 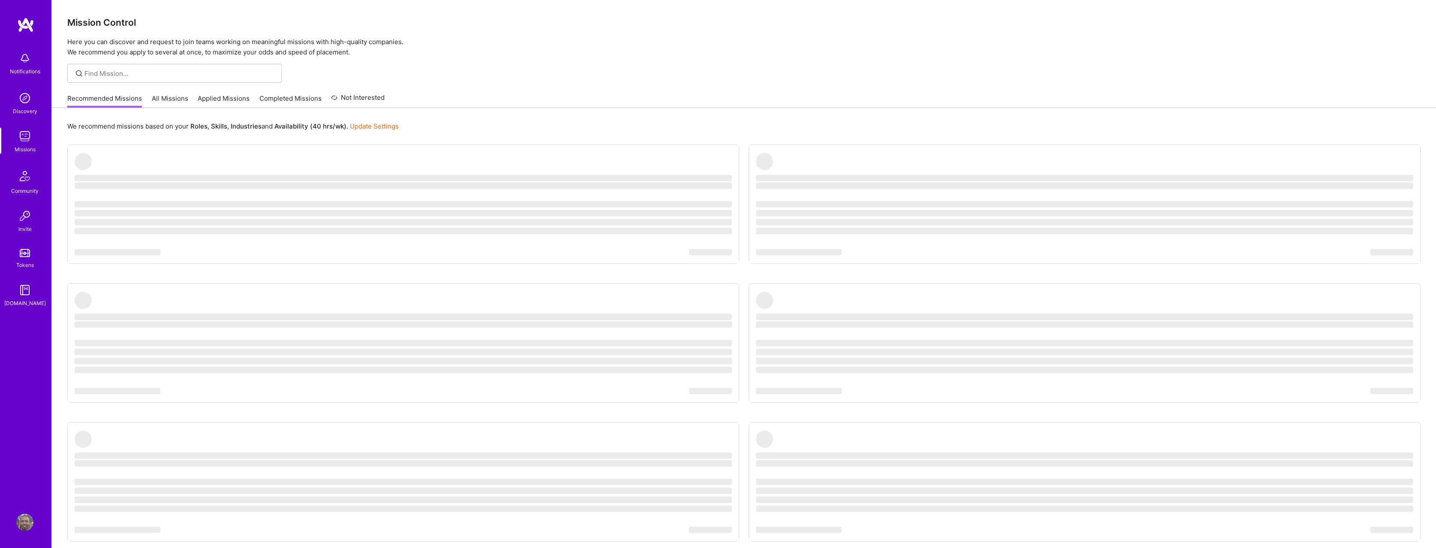 I want to click on p: We recommend missions based on your , , and ., so click(x=233, y=126).